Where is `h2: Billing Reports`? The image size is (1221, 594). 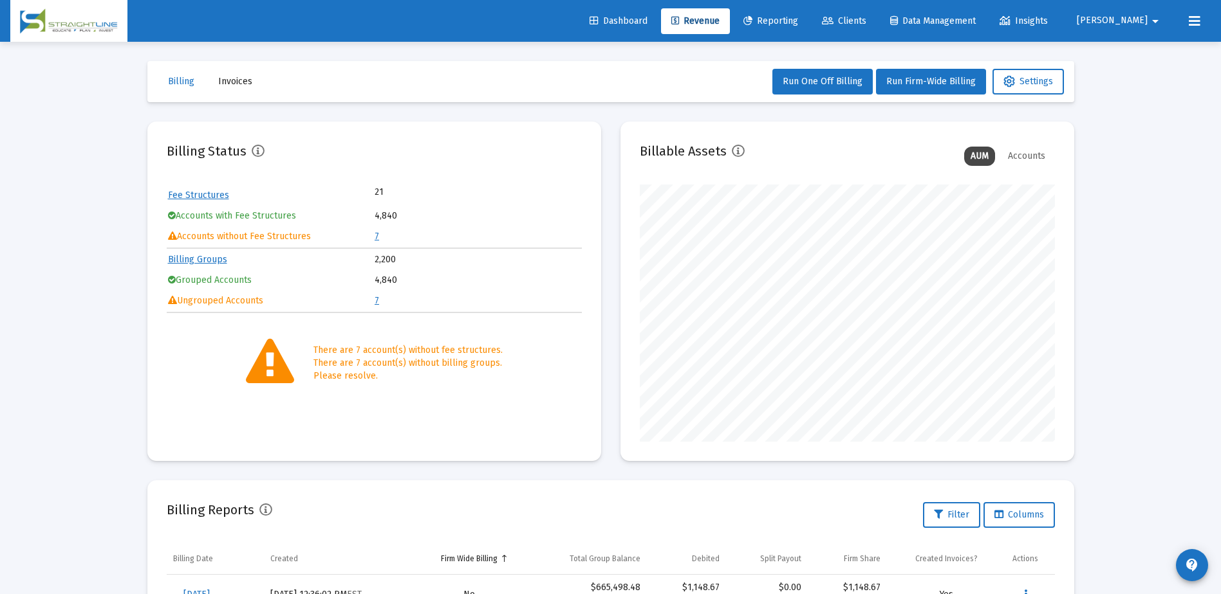 h2: Billing Reports is located at coordinates (210, 510).